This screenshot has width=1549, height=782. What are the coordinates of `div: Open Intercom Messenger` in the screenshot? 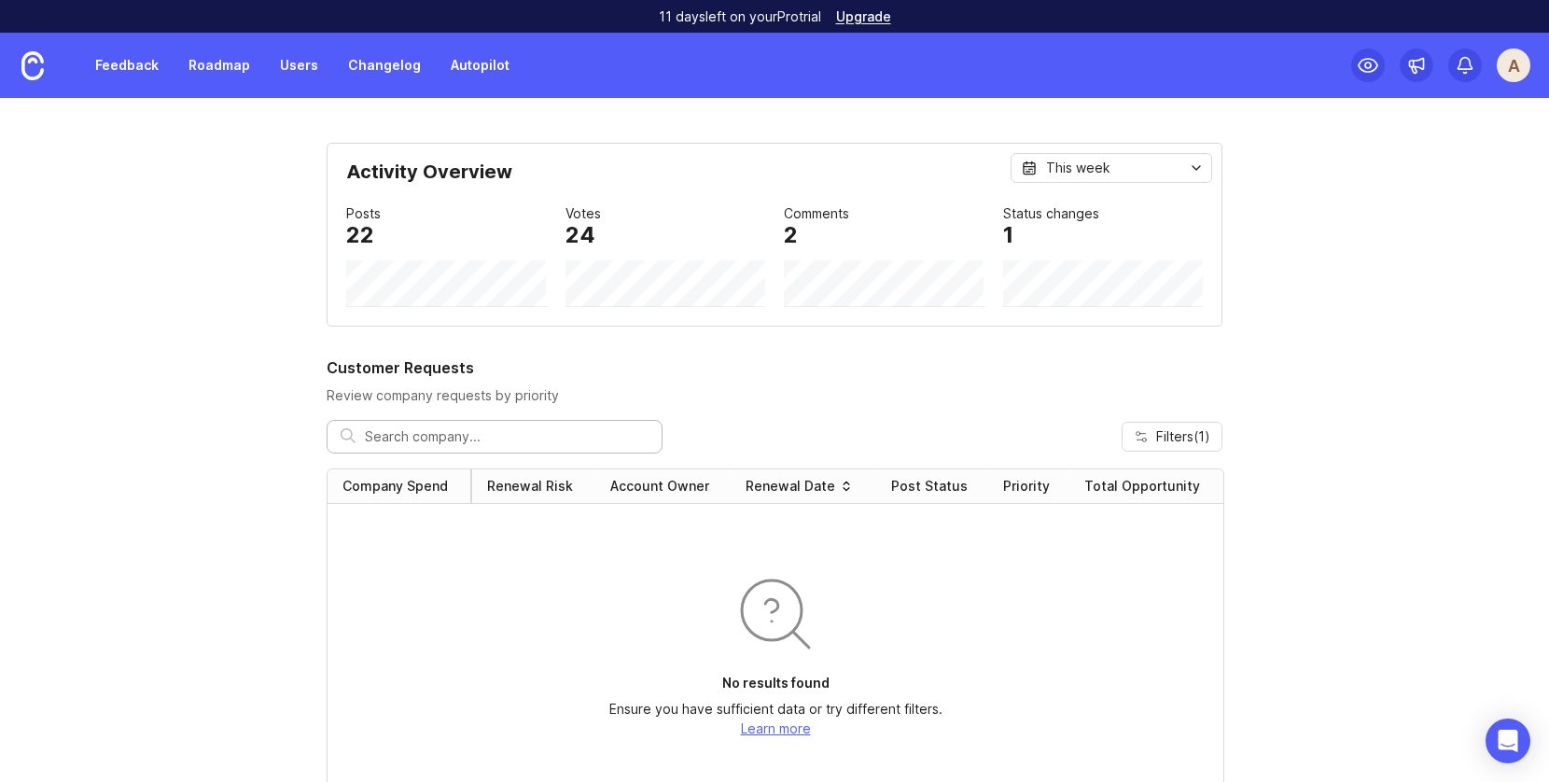 It's located at (1508, 741).